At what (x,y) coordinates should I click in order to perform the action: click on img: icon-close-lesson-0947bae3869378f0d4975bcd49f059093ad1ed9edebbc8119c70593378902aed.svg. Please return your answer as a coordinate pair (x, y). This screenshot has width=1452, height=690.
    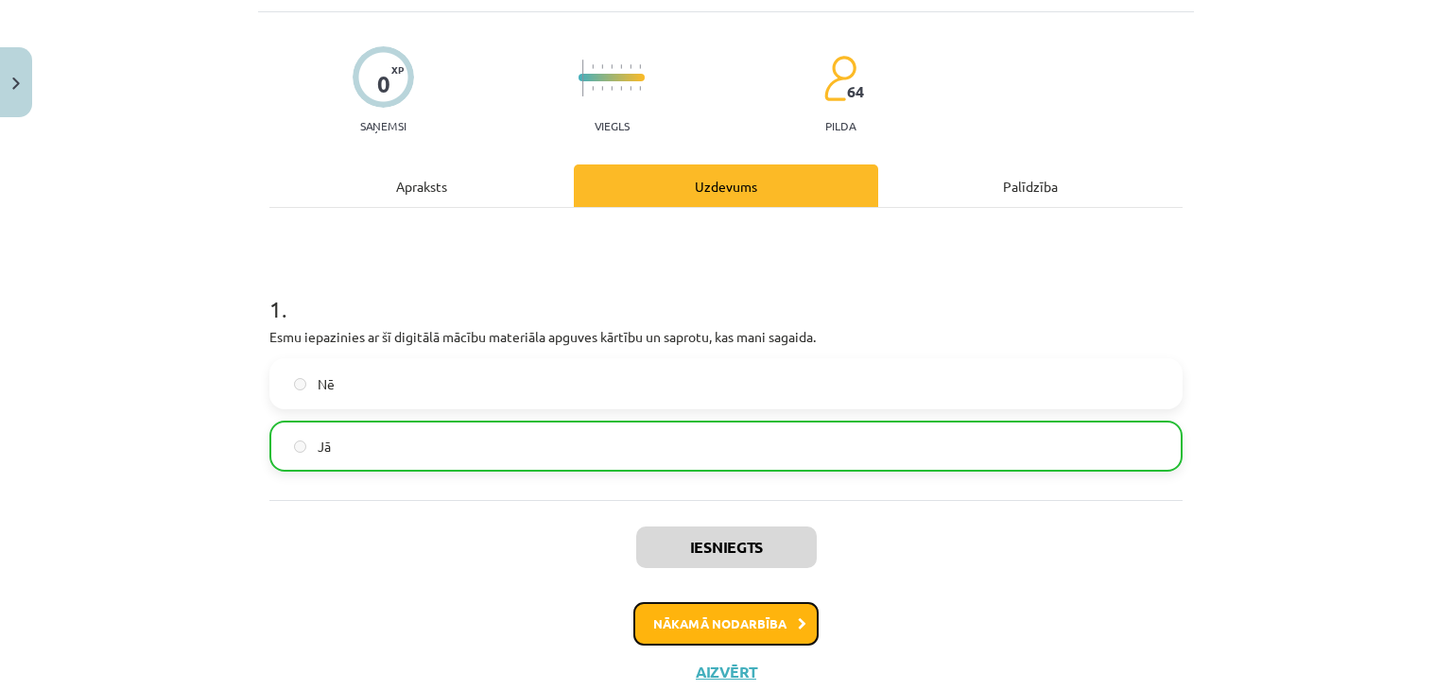
    Looking at the image, I should click on (16, 83).